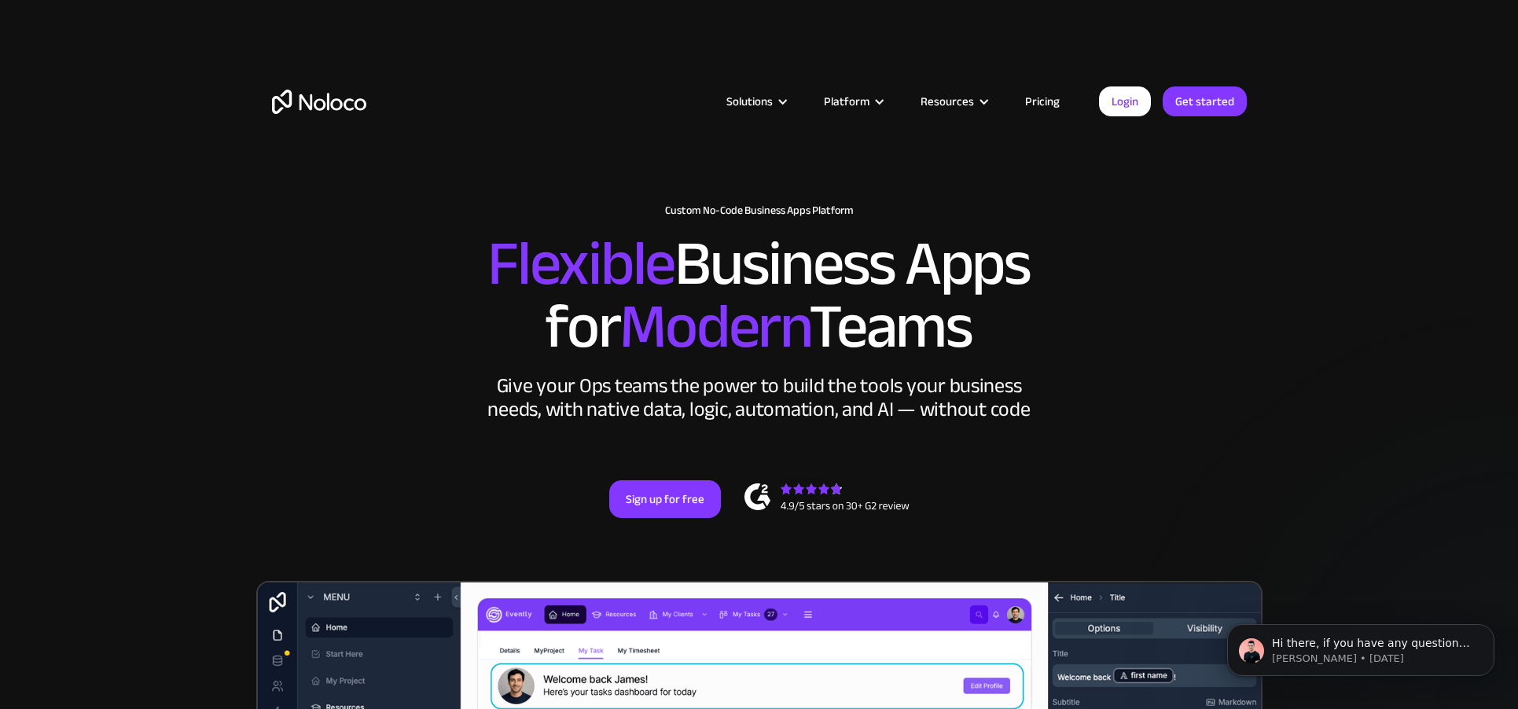 Image resolution: width=1518 pixels, height=709 pixels. I want to click on a: Login, so click(1125, 101).